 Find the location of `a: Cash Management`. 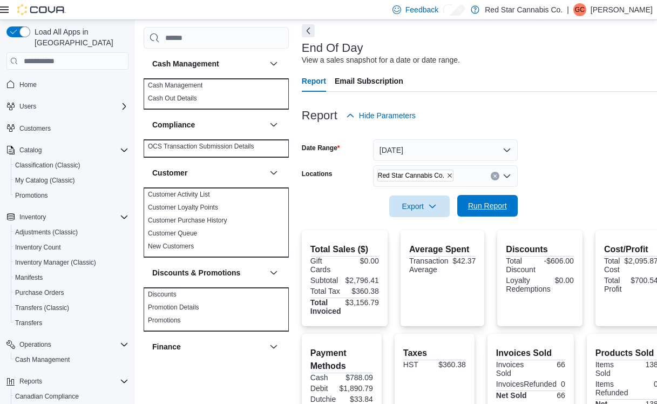

a: Cash Management is located at coordinates (42, 360).